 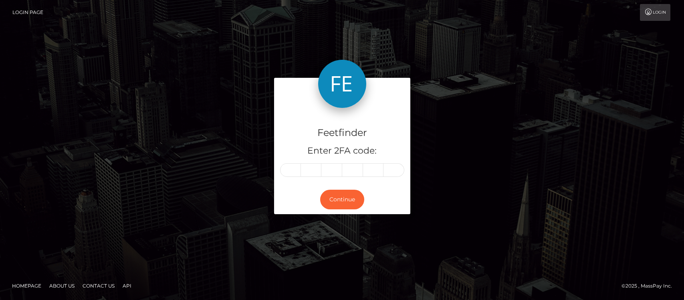 What do you see at coordinates (649, 286) in the screenshot?
I see `div: © 2025 , MassPay Inc.` at bounding box center [649, 286].